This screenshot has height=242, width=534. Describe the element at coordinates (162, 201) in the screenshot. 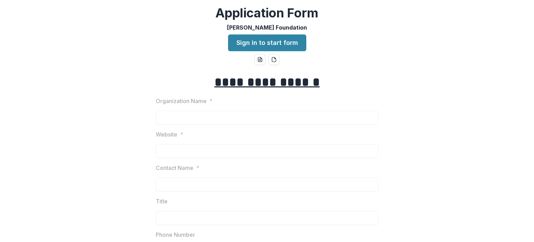

I see `p: Title` at that location.